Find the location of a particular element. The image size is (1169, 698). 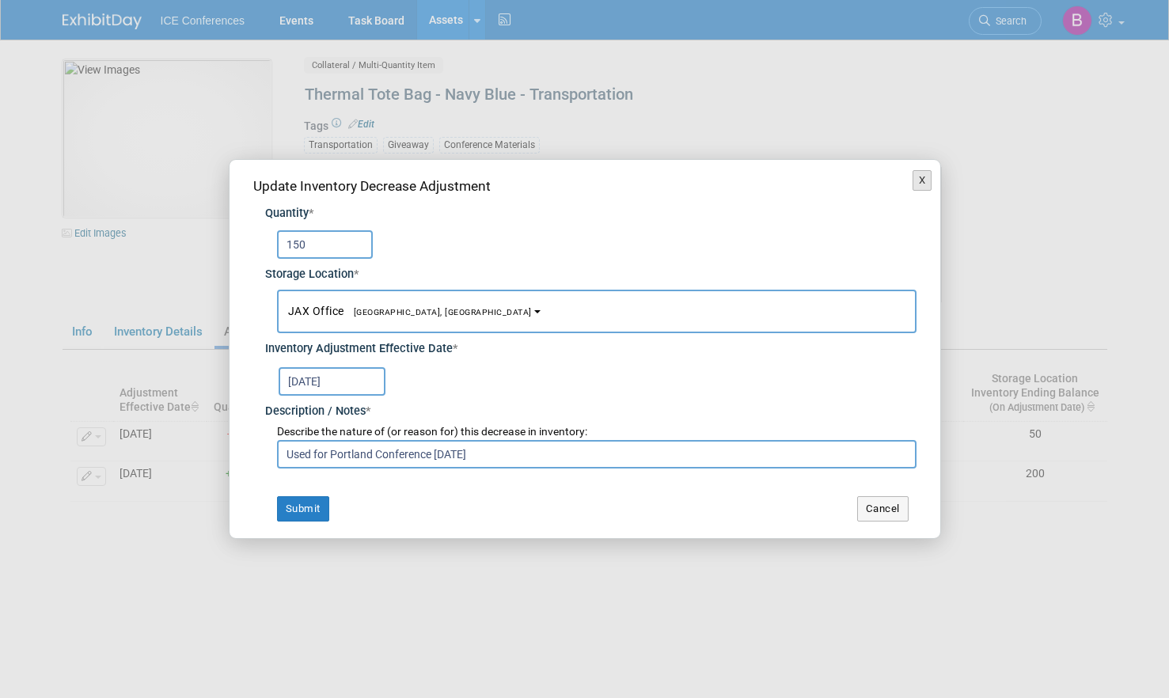

span: Describe the nature of (or reason for) this decrease in inventory: is located at coordinates (432, 432).